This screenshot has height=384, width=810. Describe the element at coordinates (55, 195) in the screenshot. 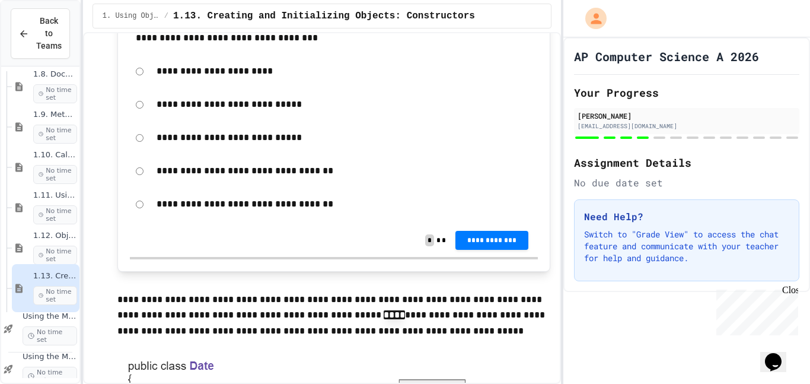

I see `span: 1.11. Using the Math Class` at that location.